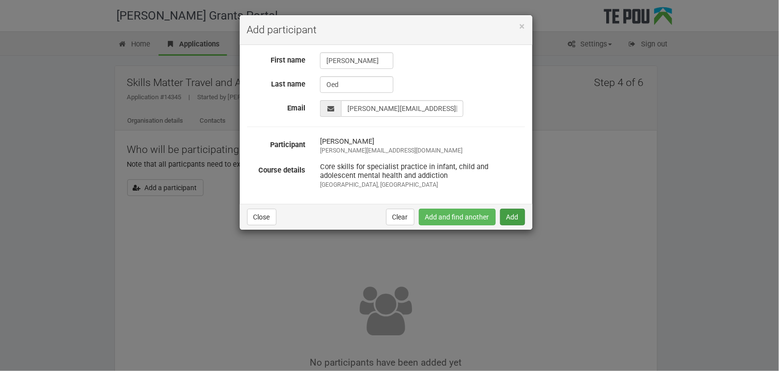 The image size is (779, 371). What do you see at coordinates (400, 217) in the screenshot?
I see `button: Clear` at bounding box center [400, 217].